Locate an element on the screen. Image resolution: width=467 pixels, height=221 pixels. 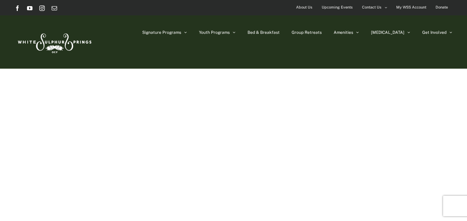
span: Get Involved is located at coordinates (434, 32).